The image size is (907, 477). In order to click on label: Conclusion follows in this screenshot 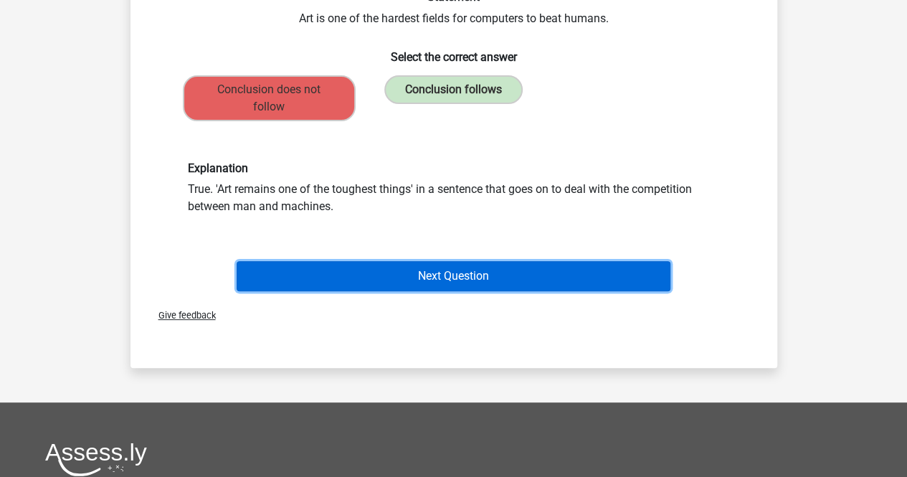, I will do `click(453, 90)`.